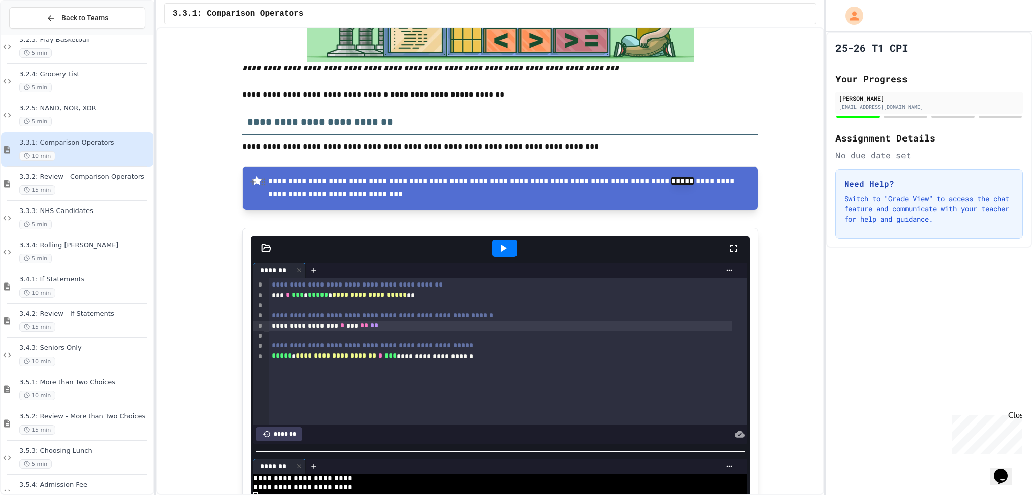 This screenshot has width=1032, height=495. Describe the element at coordinates (85, 18) in the screenshot. I see `span: Back to Teams` at that location.